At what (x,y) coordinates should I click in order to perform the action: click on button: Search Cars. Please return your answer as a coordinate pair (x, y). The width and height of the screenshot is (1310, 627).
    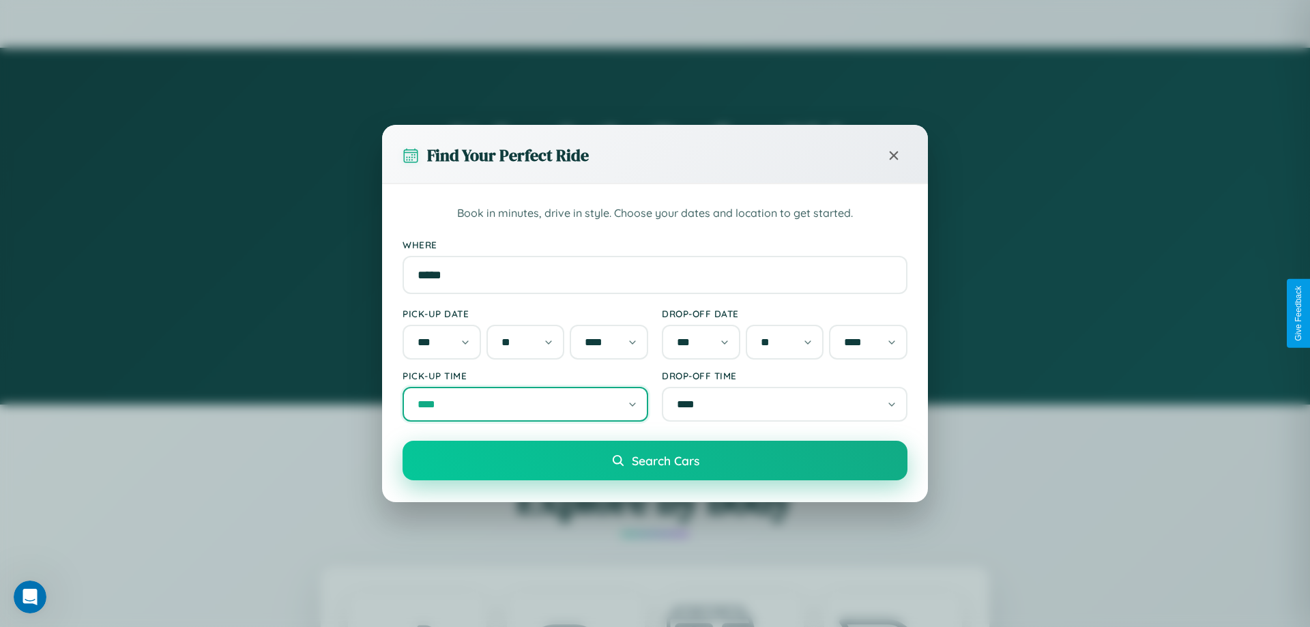
    Looking at the image, I should click on (655, 461).